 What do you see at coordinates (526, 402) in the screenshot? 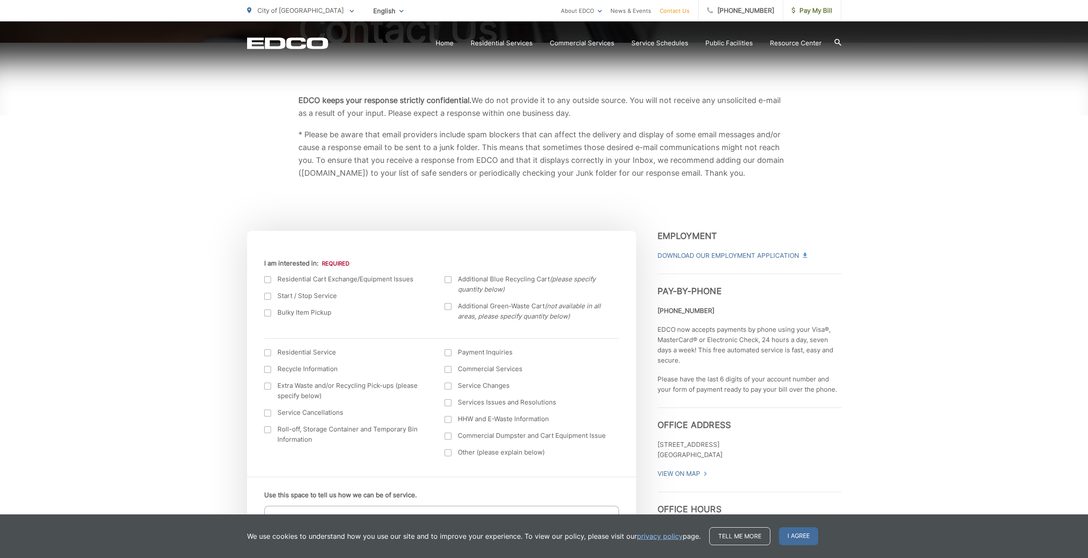
I see `label: Services Issues and Resolutions` at bounding box center [526, 402].